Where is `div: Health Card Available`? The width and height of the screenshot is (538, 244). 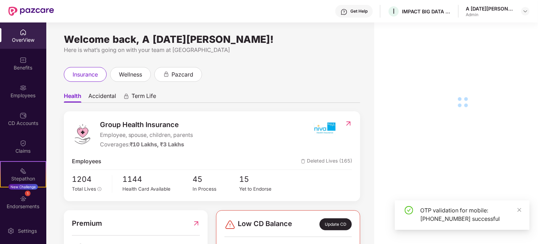 div: Health Card Available is located at coordinates (158, 189).